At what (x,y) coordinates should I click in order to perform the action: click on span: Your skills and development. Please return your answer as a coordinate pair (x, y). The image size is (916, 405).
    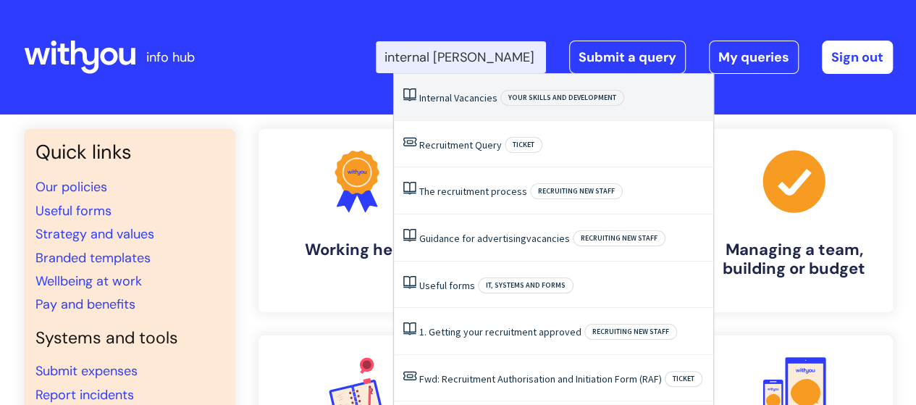
    Looking at the image, I should click on (562, 98).